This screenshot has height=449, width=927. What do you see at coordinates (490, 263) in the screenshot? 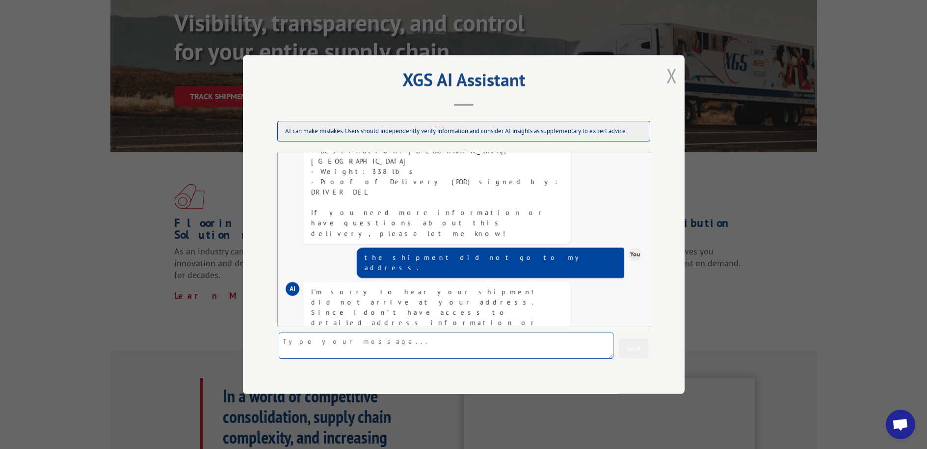
I see `div: the shipment did not go to my address.` at bounding box center [490, 263].